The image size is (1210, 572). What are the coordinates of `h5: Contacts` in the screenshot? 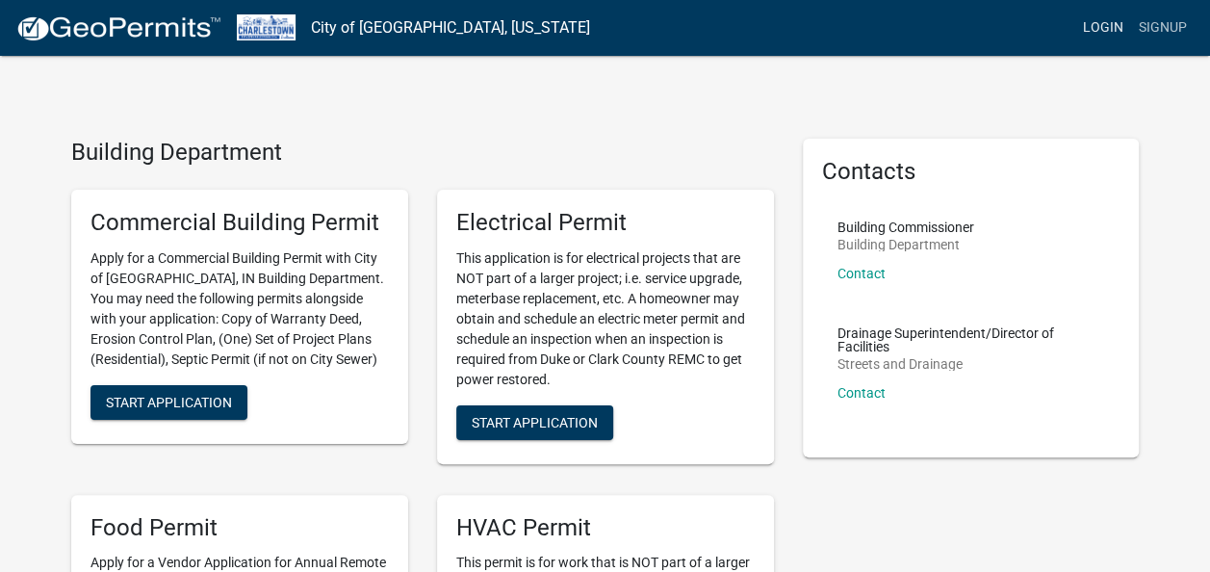 It's located at (971, 171).